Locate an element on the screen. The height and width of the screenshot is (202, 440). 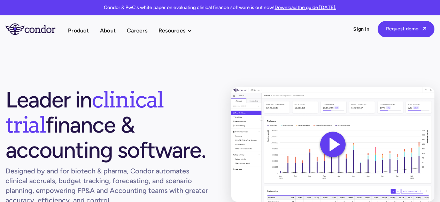
a: home is located at coordinates (37, 29).